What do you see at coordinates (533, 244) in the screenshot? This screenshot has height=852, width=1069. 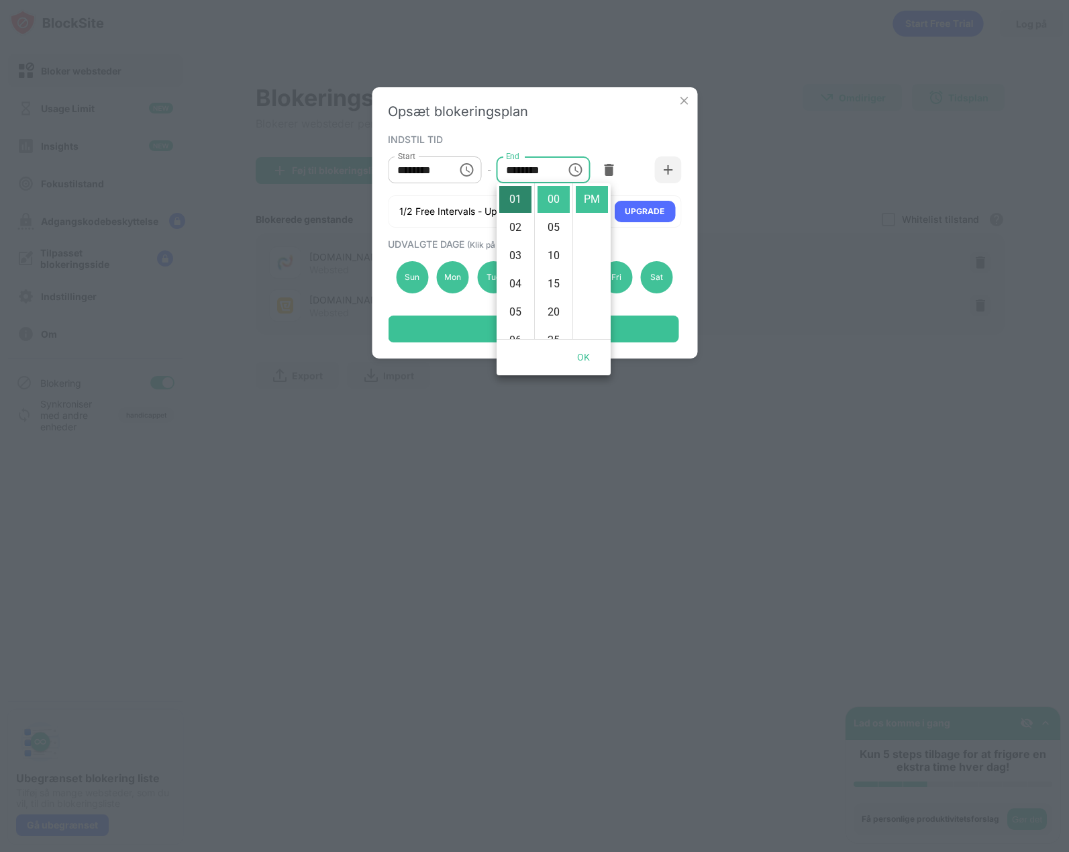 I see `div: UDVALGTE DAGE` at bounding box center [533, 244].